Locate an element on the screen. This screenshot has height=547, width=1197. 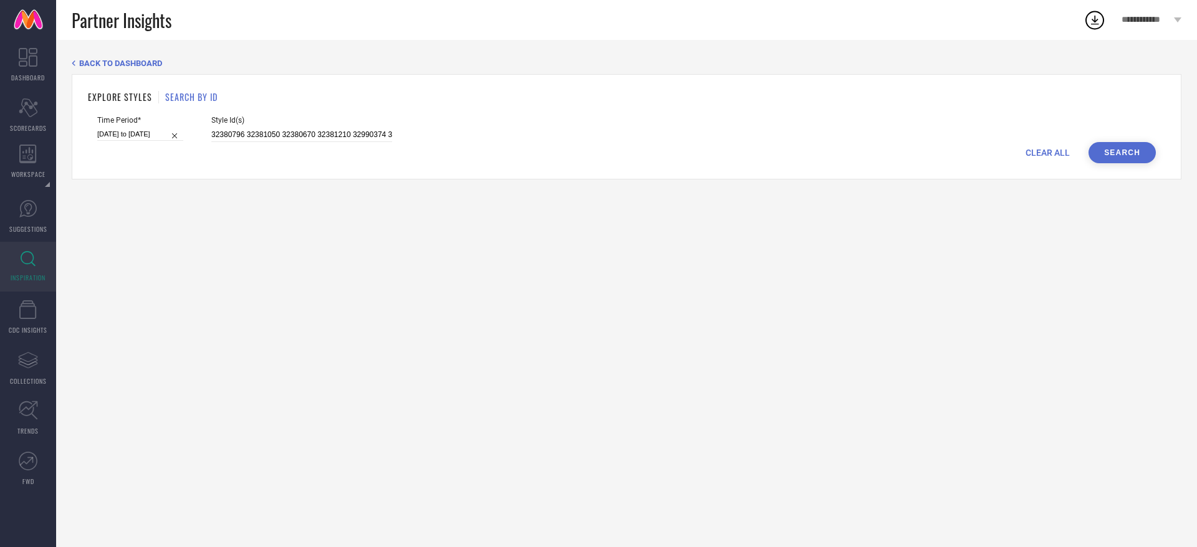
span: SUGGESTIONS is located at coordinates (28, 229).